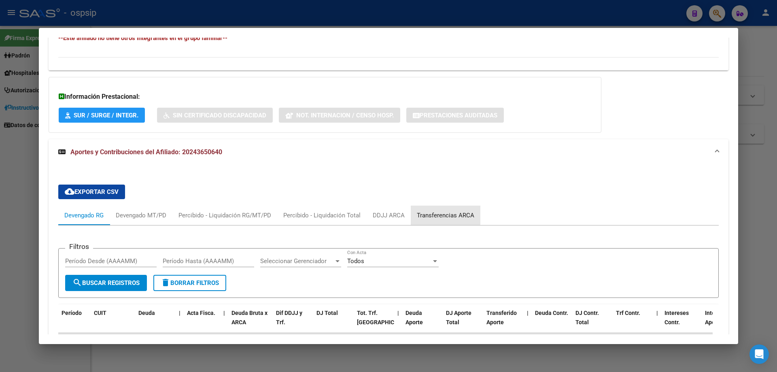 The image size is (777, 372). Describe the element at coordinates (458, 115) in the screenshot. I see `span: Prestaciones Auditadas` at that location.